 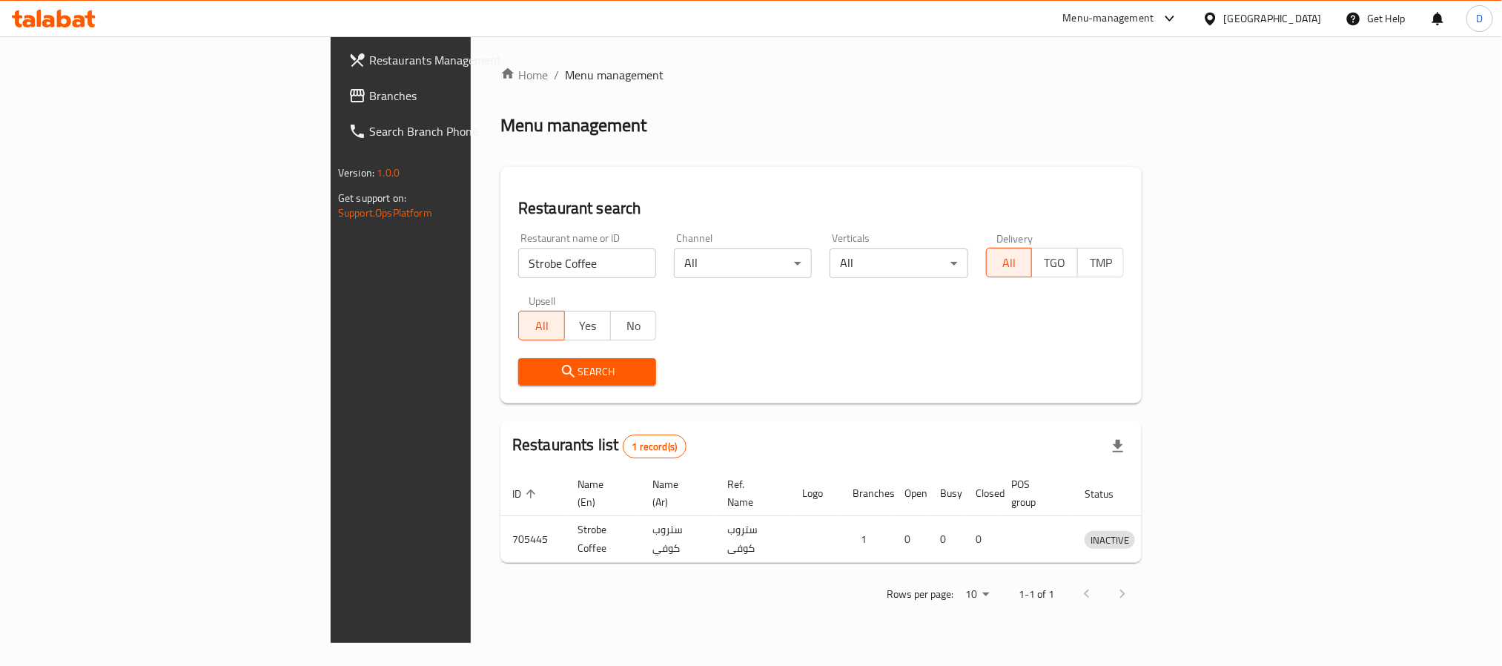 What do you see at coordinates (1036, 594) in the screenshot?
I see `p: 1-1 of 1` at bounding box center [1036, 594].